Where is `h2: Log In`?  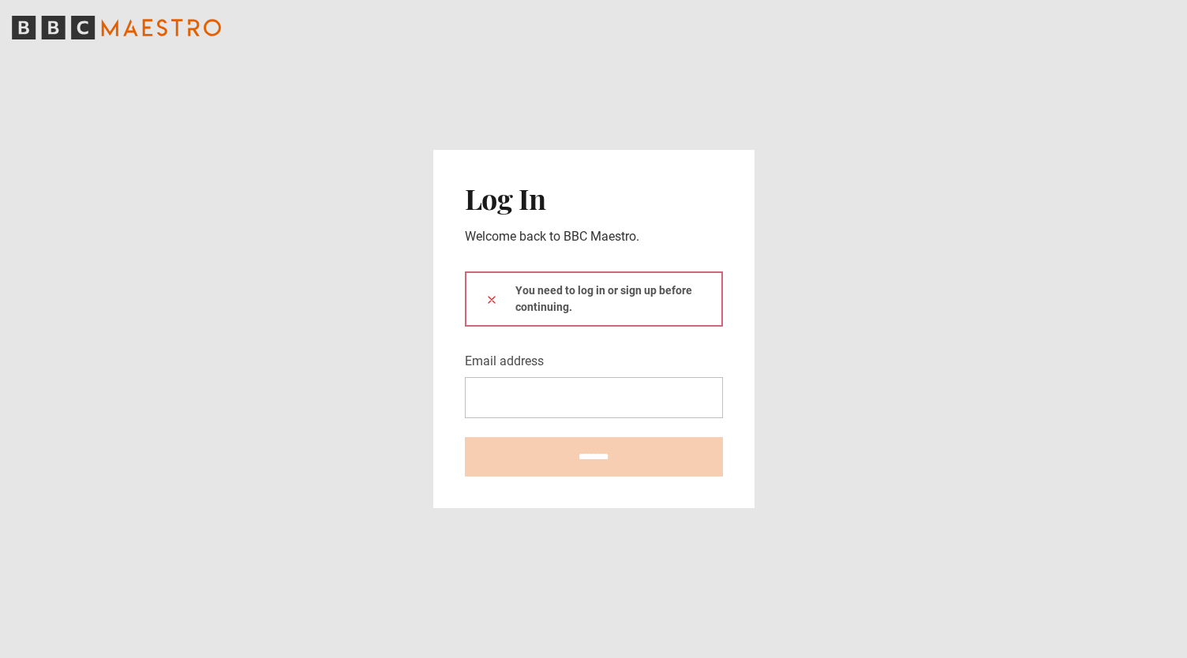 h2: Log In is located at coordinates (593, 198).